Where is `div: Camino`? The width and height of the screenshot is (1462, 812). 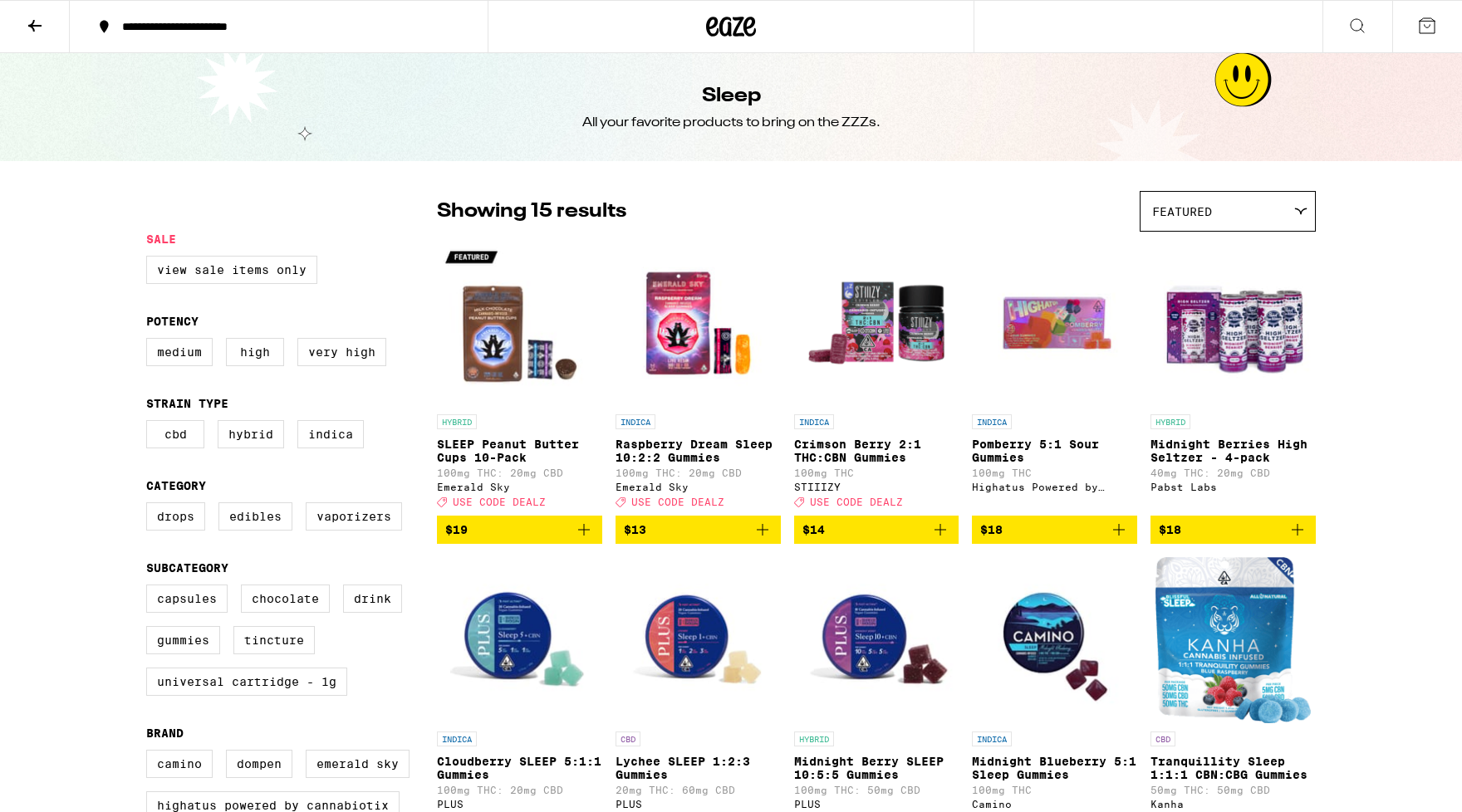 div: Camino is located at coordinates (1054, 803).